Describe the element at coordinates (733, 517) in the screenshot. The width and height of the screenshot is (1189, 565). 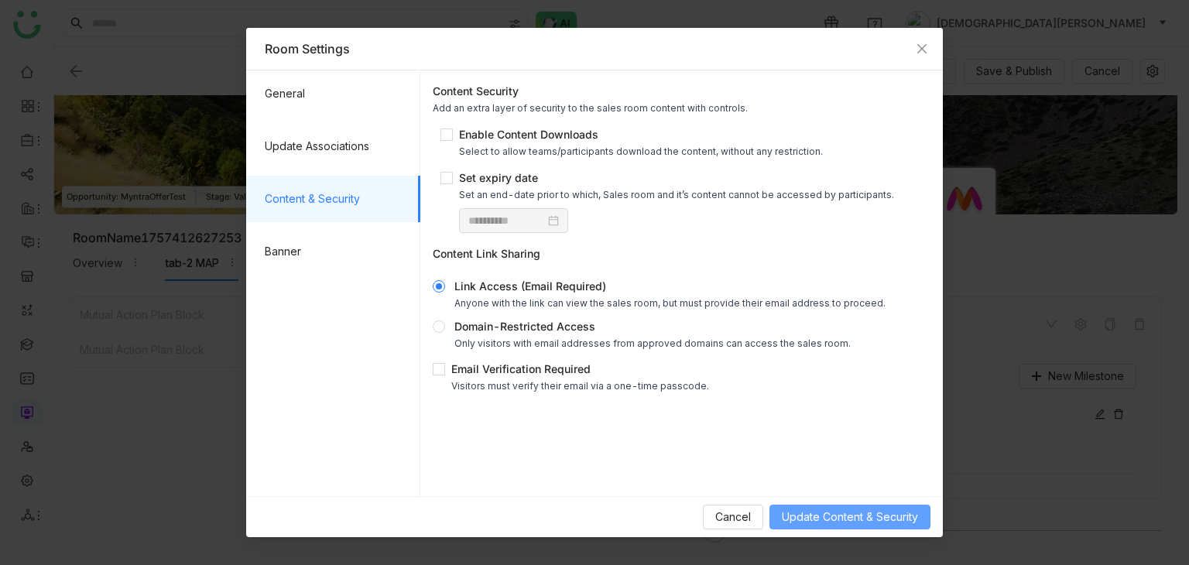
I see `button: Cancel` at that location.